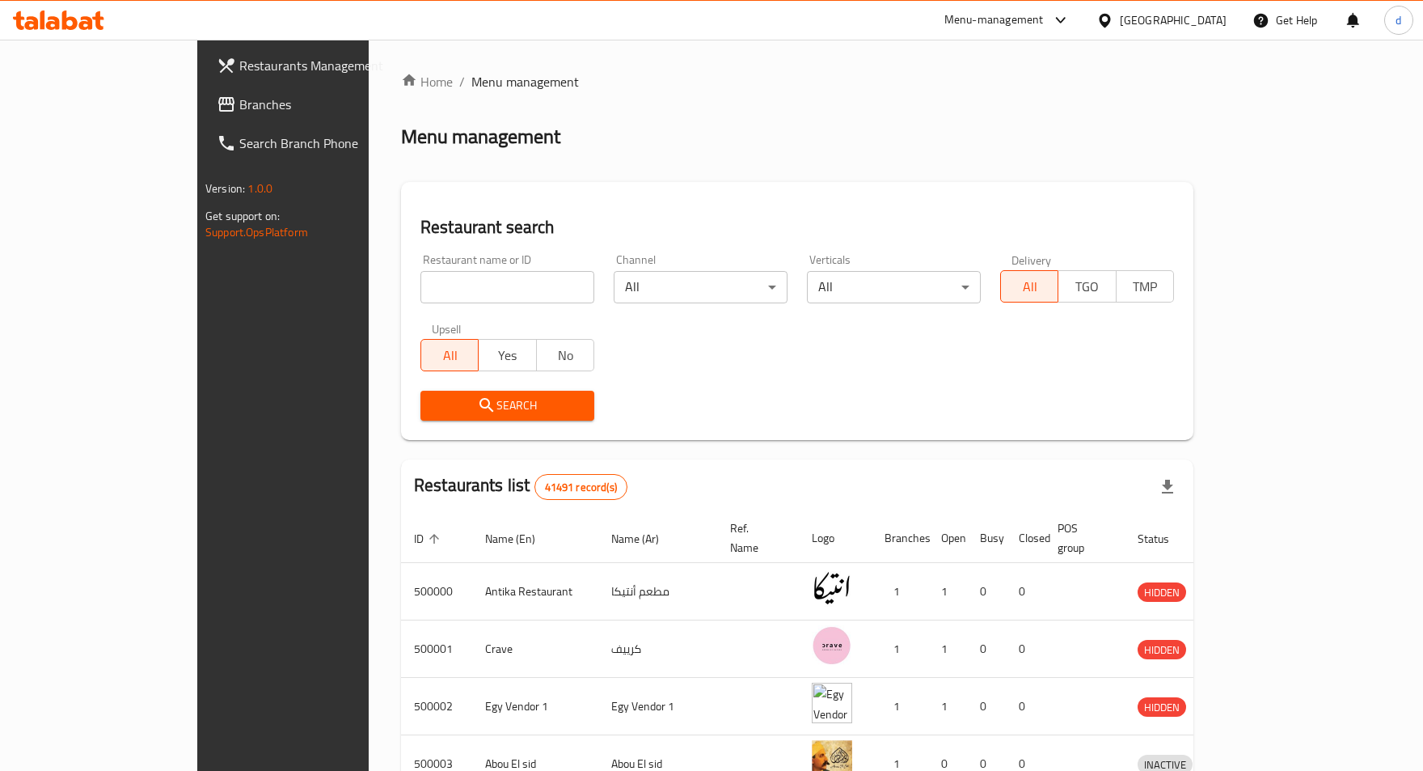 The width and height of the screenshot is (1423, 771). Describe the element at coordinates (900, 538) in the screenshot. I see `th: Branches` at that location.